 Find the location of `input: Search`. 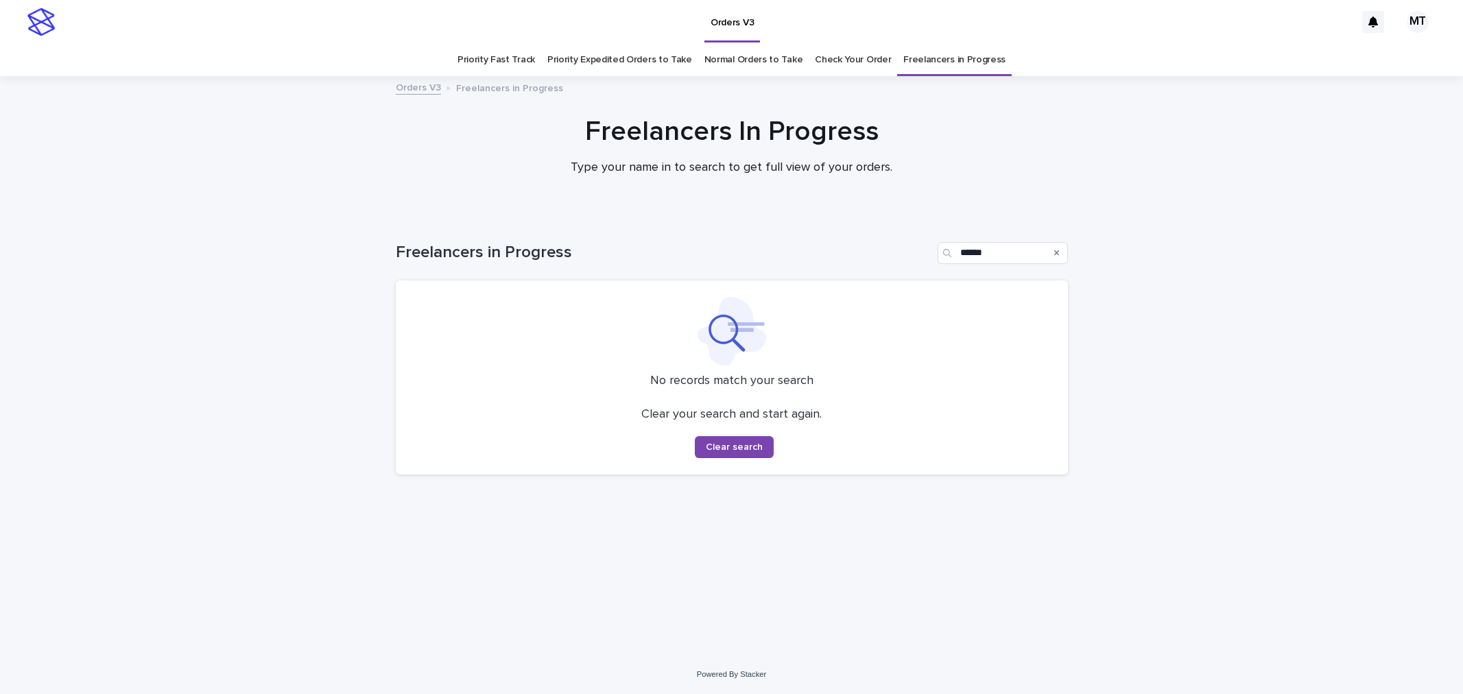

input: Search is located at coordinates (1003, 253).